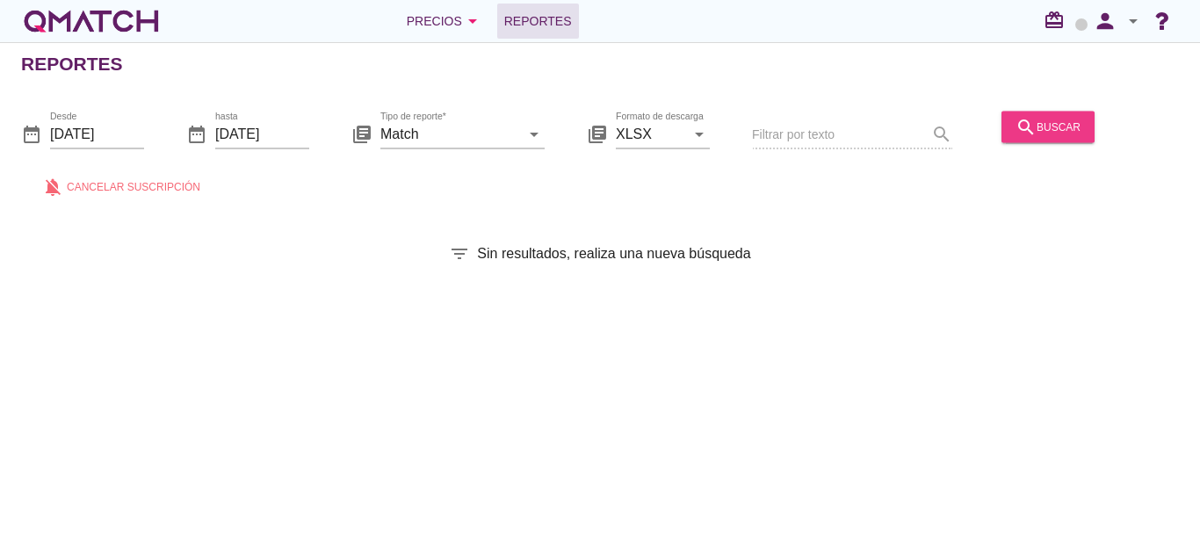 Image resolution: width=1200 pixels, height=556 pixels. I want to click on h2: Reportes, so click(72, 64).